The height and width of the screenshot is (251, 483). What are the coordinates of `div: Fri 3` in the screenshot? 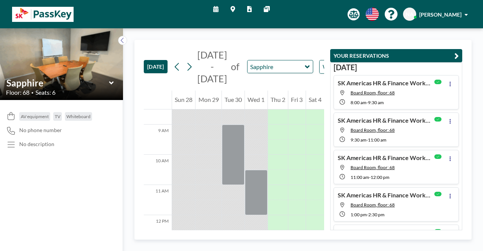 It's located at (297, 100).